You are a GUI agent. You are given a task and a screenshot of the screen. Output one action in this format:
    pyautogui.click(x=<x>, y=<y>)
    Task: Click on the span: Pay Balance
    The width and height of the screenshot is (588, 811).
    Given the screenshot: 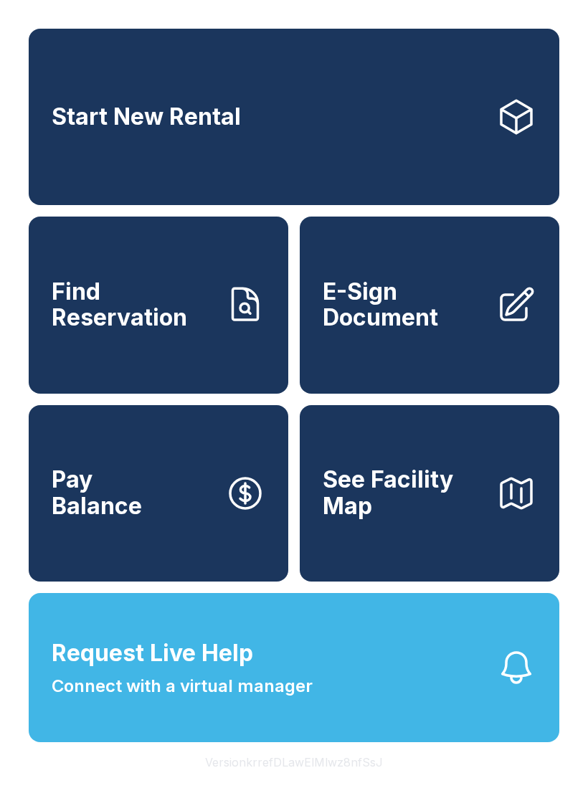 What is the action you would take?
    pyautogui.click(x=97, y=492)
    